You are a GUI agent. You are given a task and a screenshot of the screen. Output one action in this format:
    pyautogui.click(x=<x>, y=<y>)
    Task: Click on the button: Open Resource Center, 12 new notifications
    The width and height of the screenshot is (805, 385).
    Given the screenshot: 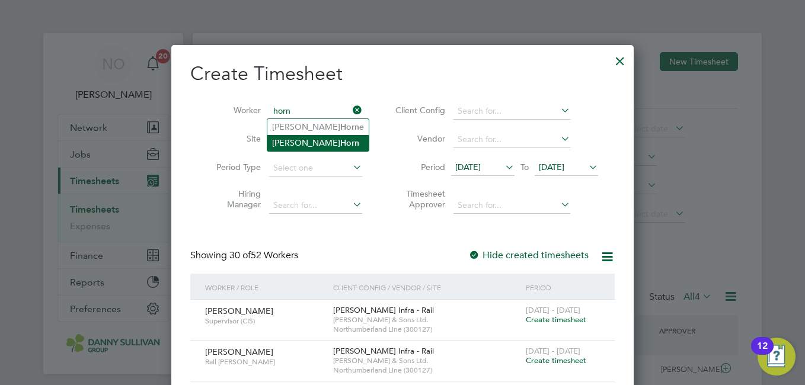 What is the action you would take?
    pyautogui.click(x=776, y=357)
    